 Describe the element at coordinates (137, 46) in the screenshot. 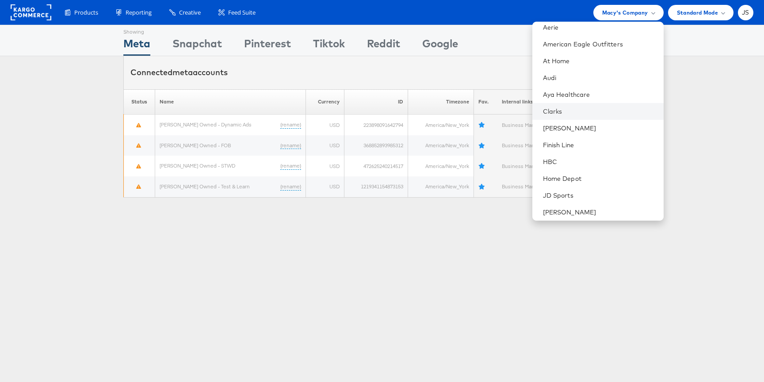

I see `div: Meta` at that location.